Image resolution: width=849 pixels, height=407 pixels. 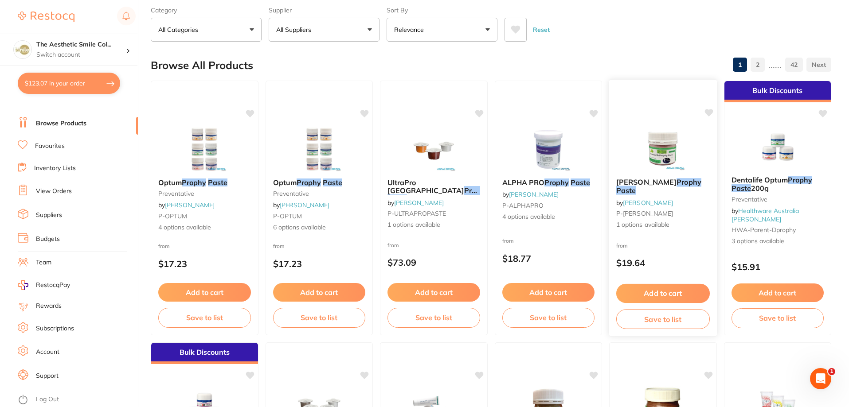 What do you see at coordinates (46, 17) in the screenshot?
I see `a: Restocq Logo` at bounding box center [46, 17].